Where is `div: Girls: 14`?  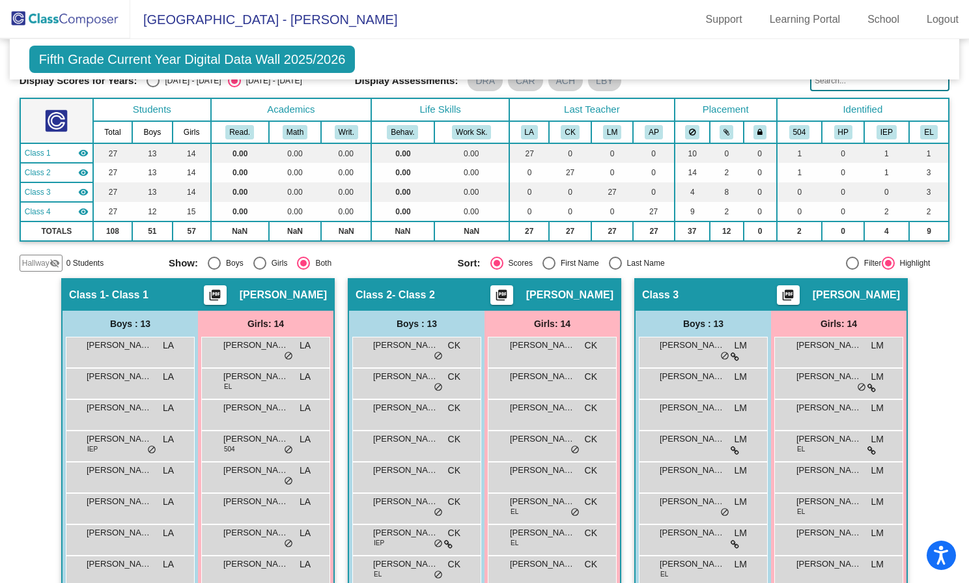
div: Girls: 14 is located at coordinates (266, 324).